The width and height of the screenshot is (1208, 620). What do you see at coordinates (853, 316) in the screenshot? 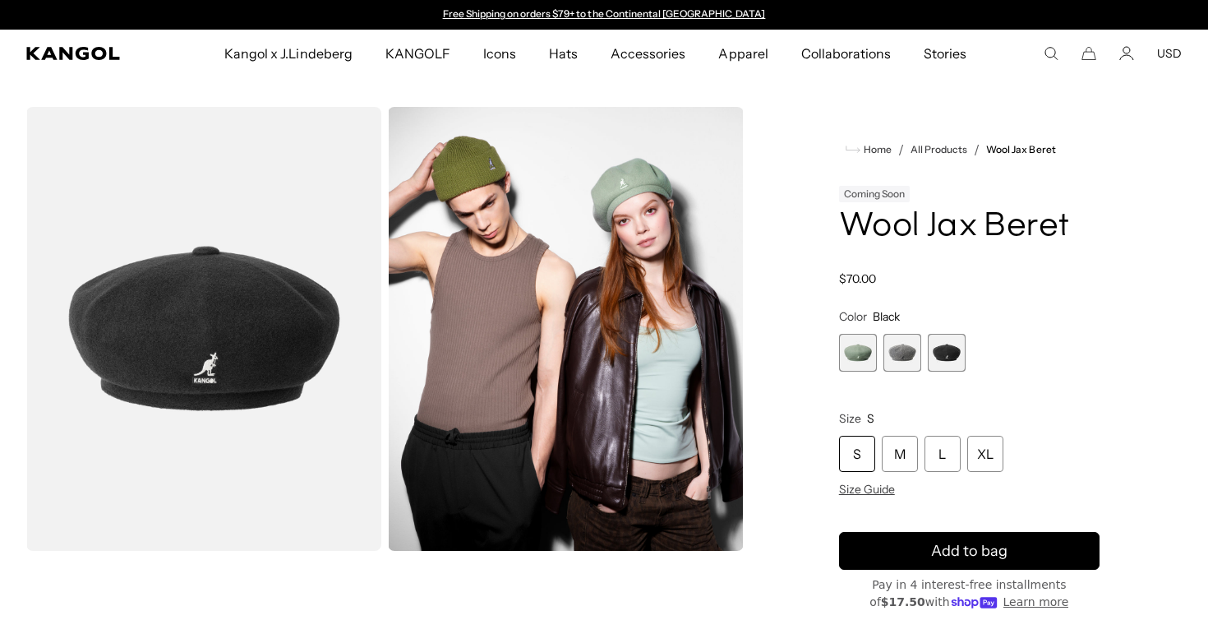
I see `span: Color` at bounding box center [853, 316].